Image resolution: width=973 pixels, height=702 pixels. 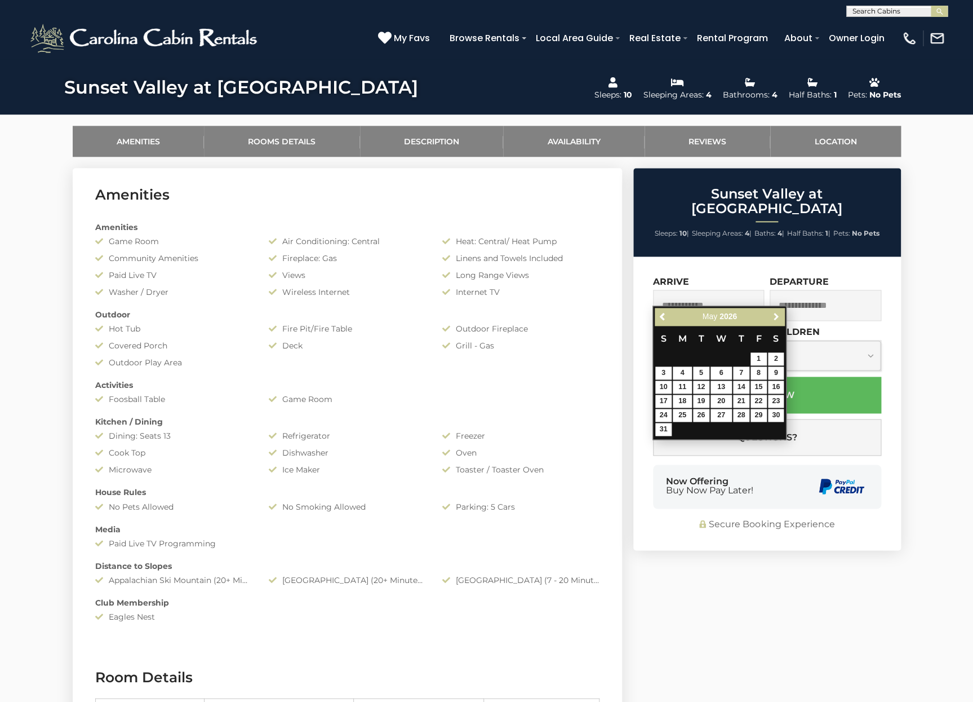 I want to click on div: Microwave, so click(x=174, y=469).